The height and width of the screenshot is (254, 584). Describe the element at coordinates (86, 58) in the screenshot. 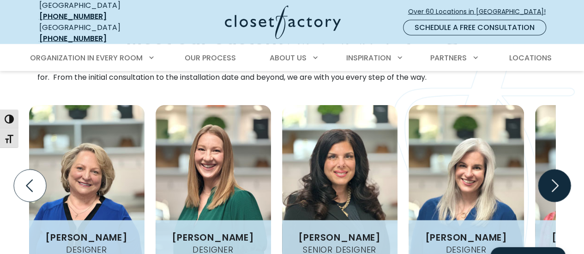

I see `span: Organization in Every Room` at that location.